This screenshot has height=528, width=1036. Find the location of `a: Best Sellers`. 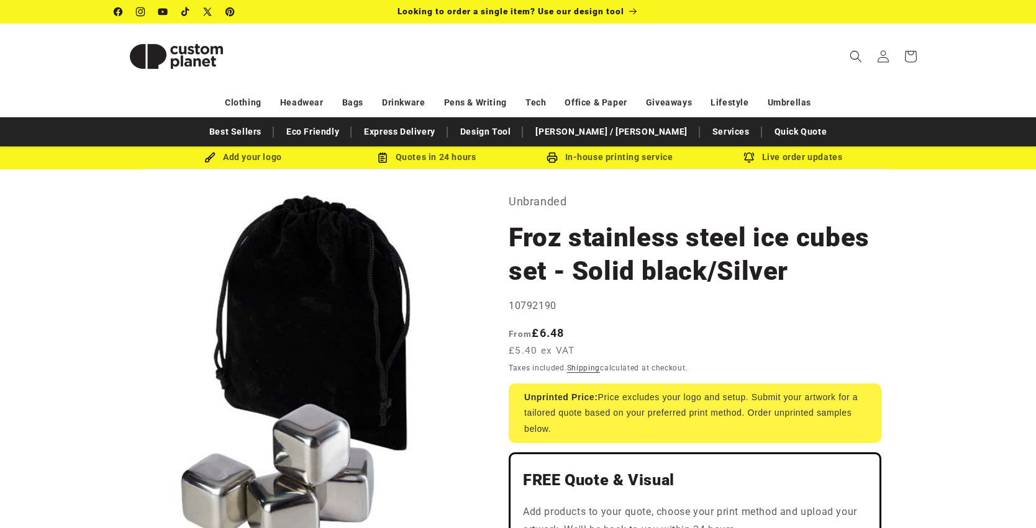

a: Best Sellers is located at coordinates (235, 132).